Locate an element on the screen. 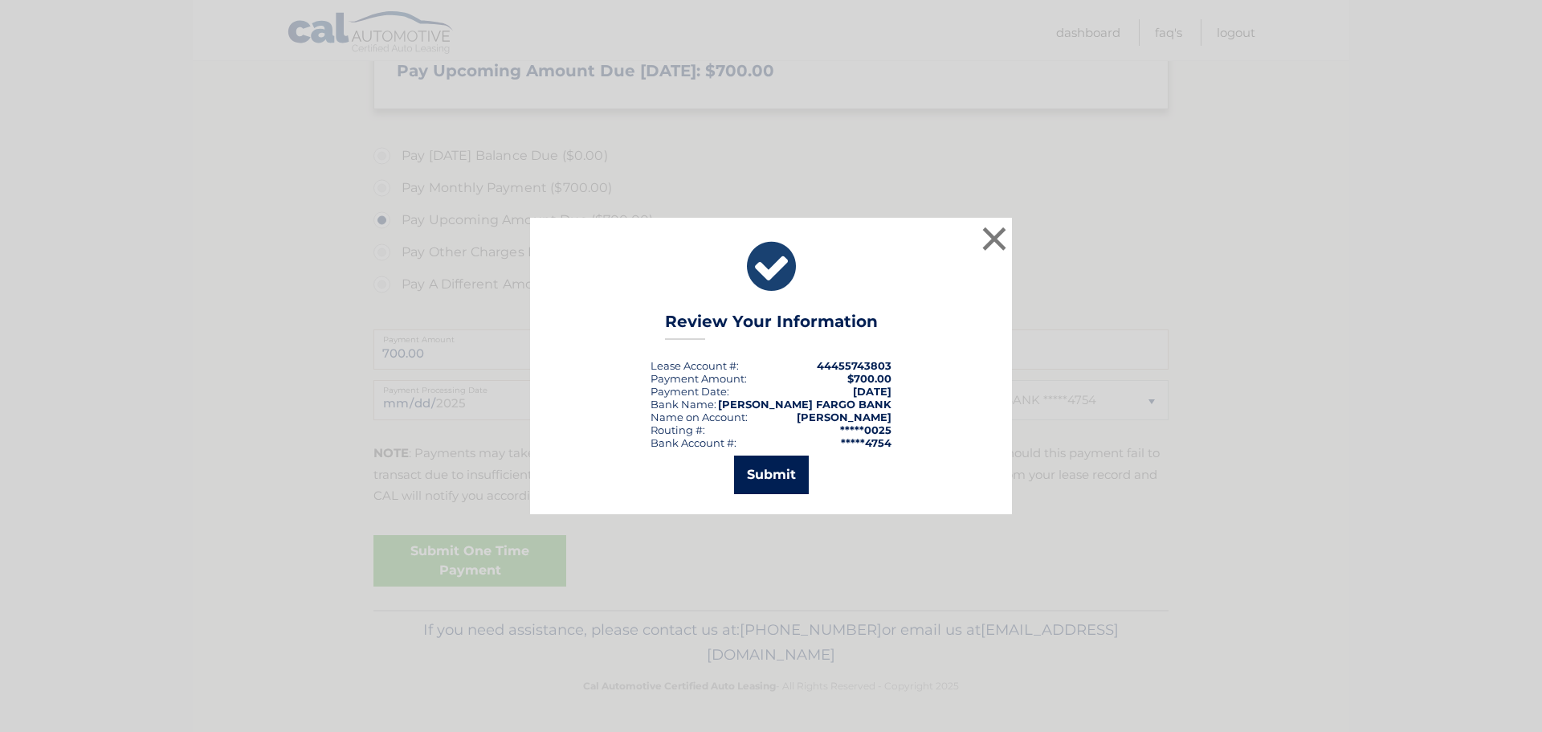 The height and width of the screenshot is (732, 1542). span: Payment Date is located at coordinates (688, 391).